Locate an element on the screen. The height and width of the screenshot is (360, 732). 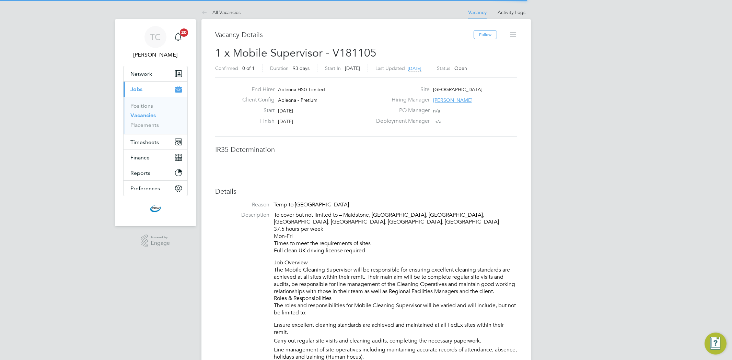
button: Follow is located at coordinates (485, 35).